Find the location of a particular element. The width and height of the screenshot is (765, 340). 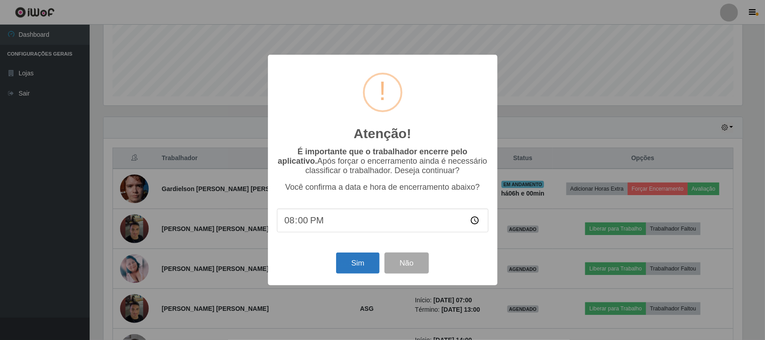

p: Após forçar o encerramento ainda é necessário classificar o trabalhador. Deseja continuar? is located at coordinates (383, 161).